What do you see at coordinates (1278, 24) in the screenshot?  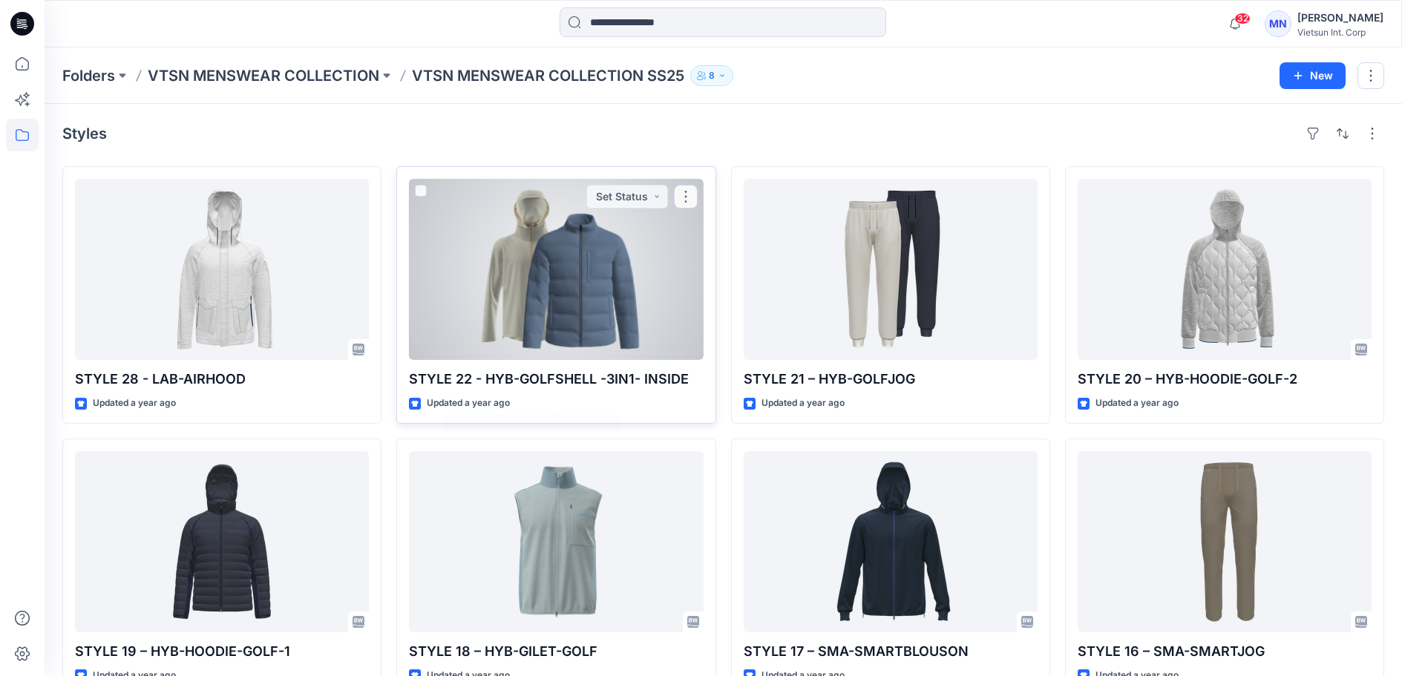 I see `div: MN` at bounding box center [1278, 24].